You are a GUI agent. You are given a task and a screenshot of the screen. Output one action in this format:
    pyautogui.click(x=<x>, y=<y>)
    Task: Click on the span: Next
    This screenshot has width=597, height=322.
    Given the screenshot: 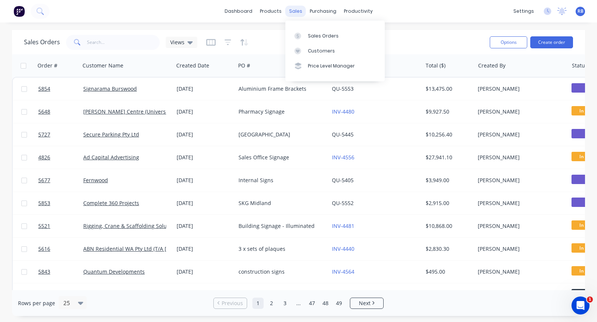 What is the action you would take?
    pyautogui.click(x=364, y=303)
    